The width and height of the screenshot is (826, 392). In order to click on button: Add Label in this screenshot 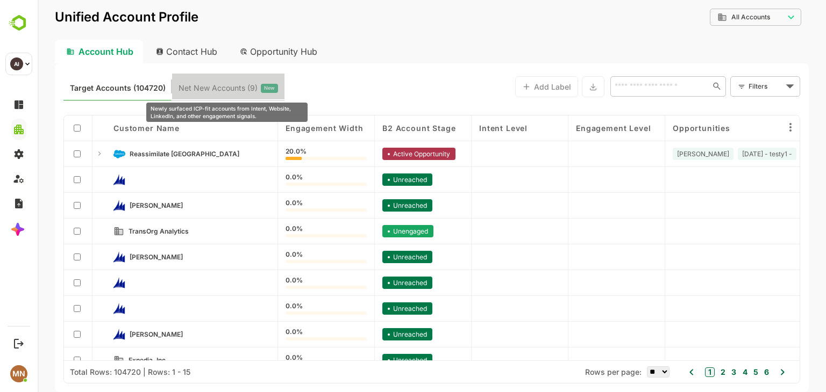, I will do `click(509, 87)`.